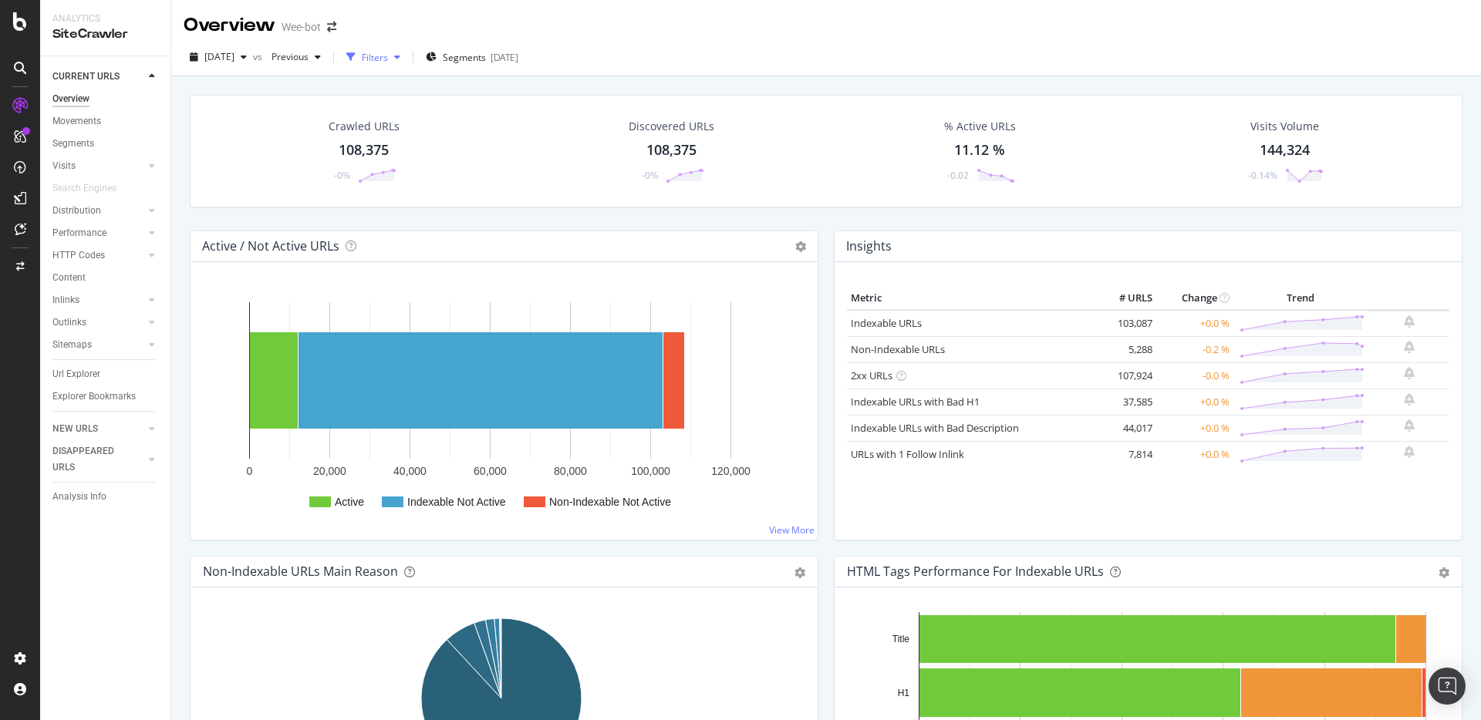  Describe the element at coordinates (1125, 428) in the screenshot. I see `td: 44,017` at that location.